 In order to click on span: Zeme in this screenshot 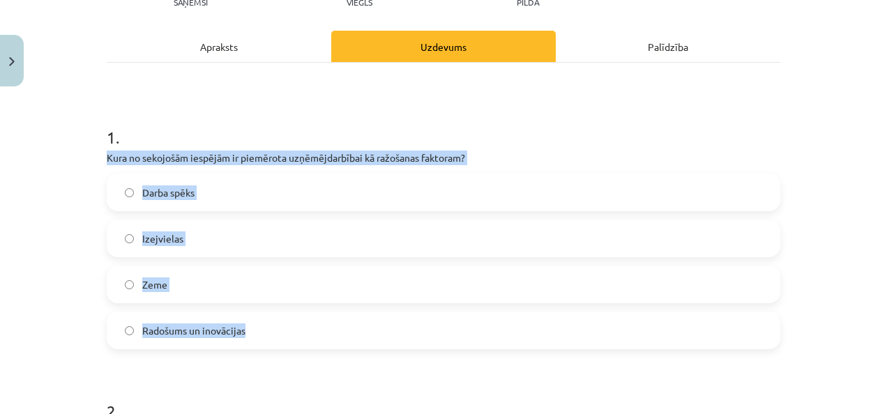, I will do `click(155, 284)`.